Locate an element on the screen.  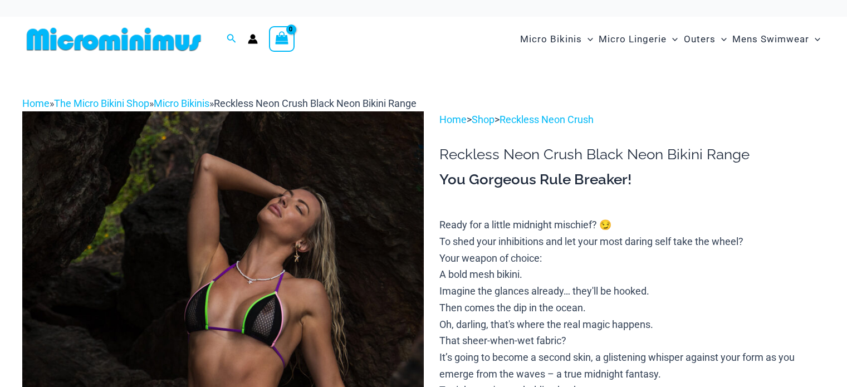
a: Micro Bikinis is located at coordinates (182, 103).